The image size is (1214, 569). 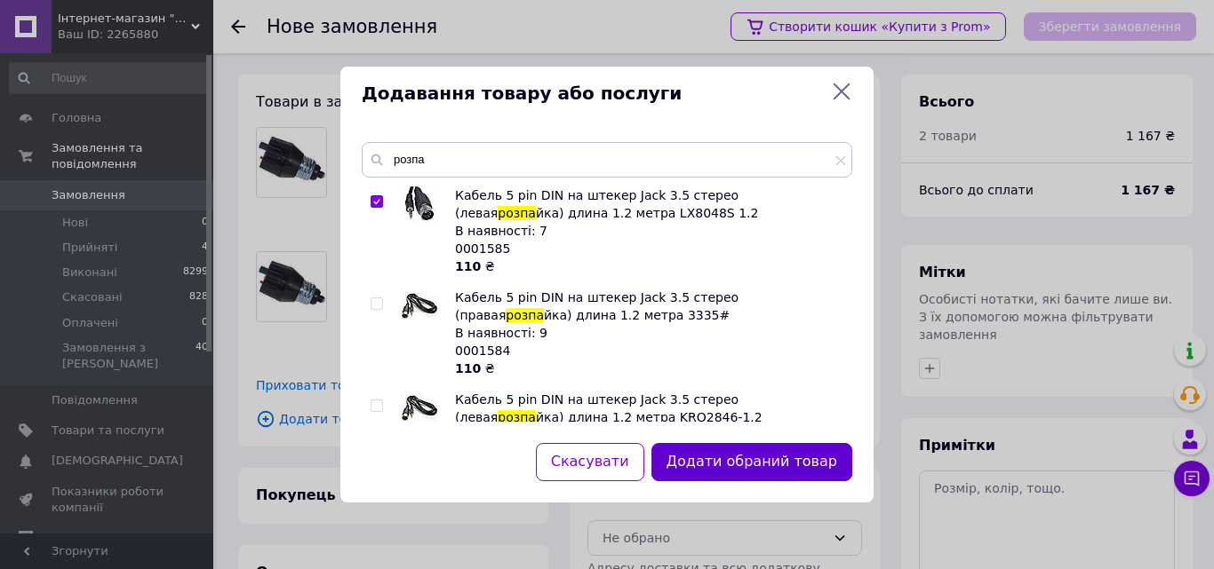 What do you see at coordinates (482, 249) in the screenshot?
I see `span: 0001585` at bounding box center [482, 249].